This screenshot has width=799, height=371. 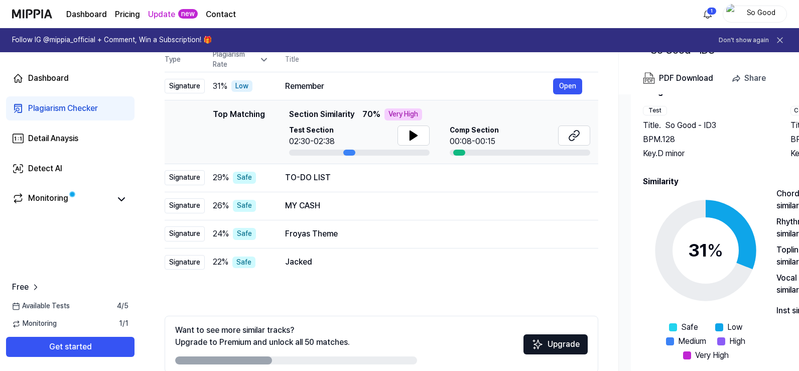 I want to click on a: Open, so click(x=568, y=86).